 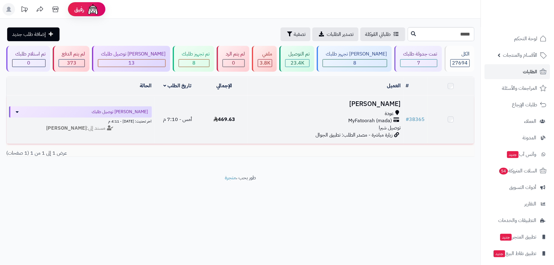 I want to click on div: عرض 1 إلى 1 من 1 (1 صفحات), so click(x=121, y=153).